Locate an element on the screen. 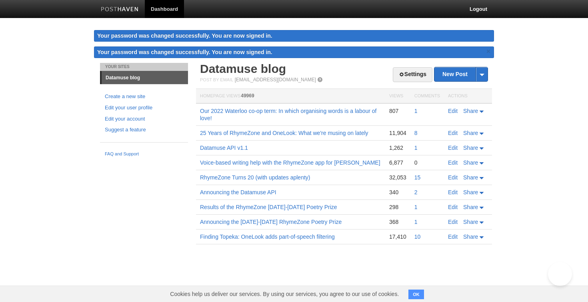 This screenshot has height=302, width=588. a: 10 is located at coordinates (417, 236).